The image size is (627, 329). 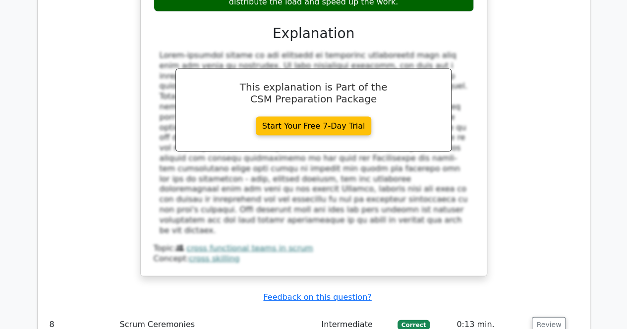 What do you see at coordinates (317, 297) in the screenshot?
I see `u: Feedback on this question?` at bounding box center [317, 297].